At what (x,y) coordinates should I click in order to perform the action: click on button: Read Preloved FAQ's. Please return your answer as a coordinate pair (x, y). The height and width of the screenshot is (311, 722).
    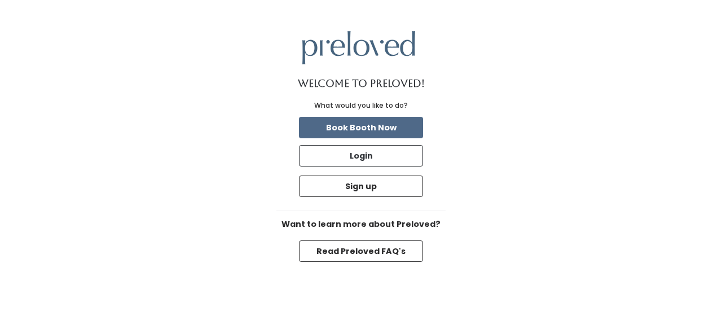
    Looking at the image, I should click on (361, 251).